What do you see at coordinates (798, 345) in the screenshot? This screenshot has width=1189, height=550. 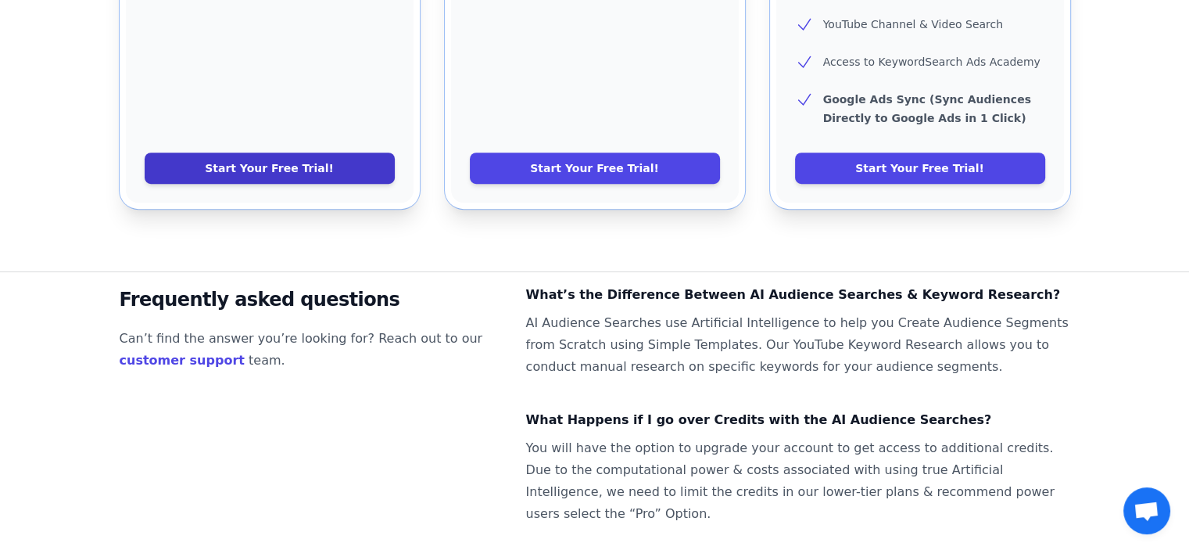 I see `dd: AI Audience Searches use Artificial Intelligence to help you Create Audience Segments from Scratc...` at bounding box center [798, 345].